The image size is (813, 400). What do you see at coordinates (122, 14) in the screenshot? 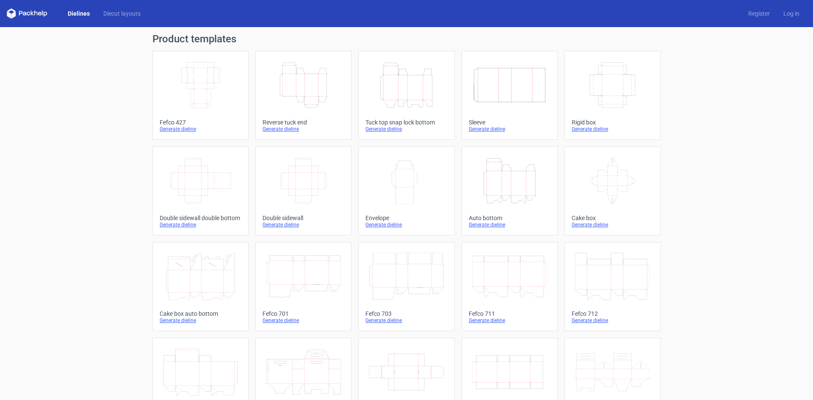
I see `a: Diecut layouts` at bounding box center [122, 14].